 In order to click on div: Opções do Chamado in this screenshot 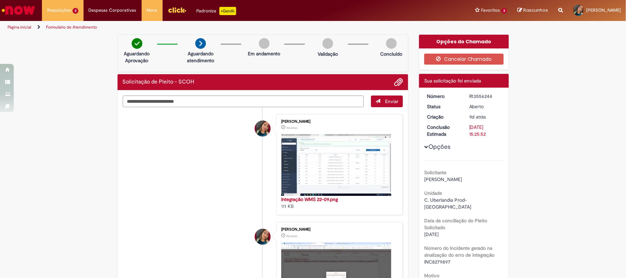, I will do `click(464, 42)`.